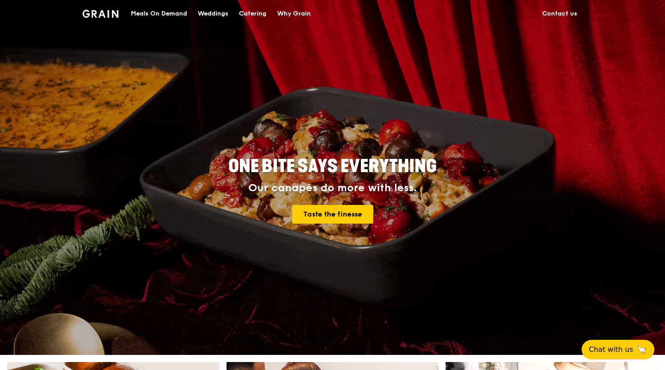  Describe the element at coordinates (559, 14) in the screenshot. I see `a: Contact us` at that location.